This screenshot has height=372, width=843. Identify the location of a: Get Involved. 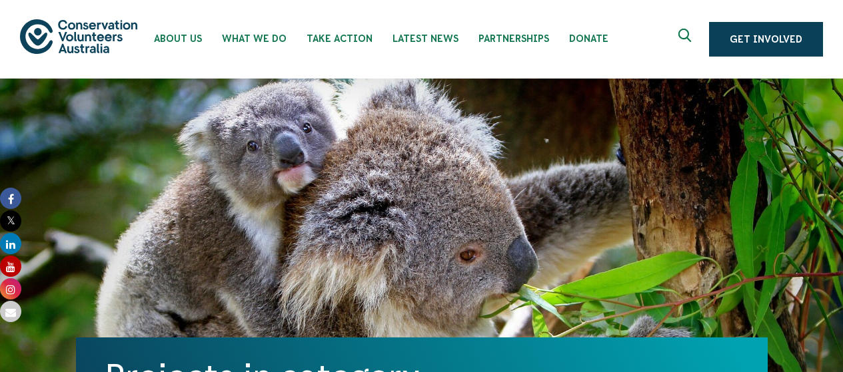
(766, 39).